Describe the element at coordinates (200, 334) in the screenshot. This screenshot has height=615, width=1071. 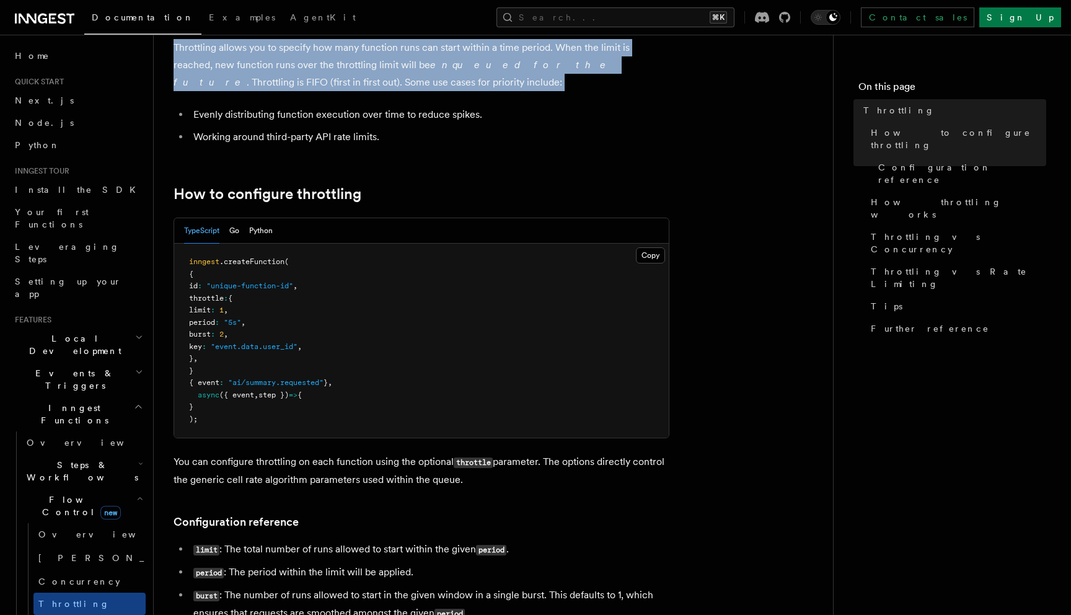
I see `span: burst` at that location.